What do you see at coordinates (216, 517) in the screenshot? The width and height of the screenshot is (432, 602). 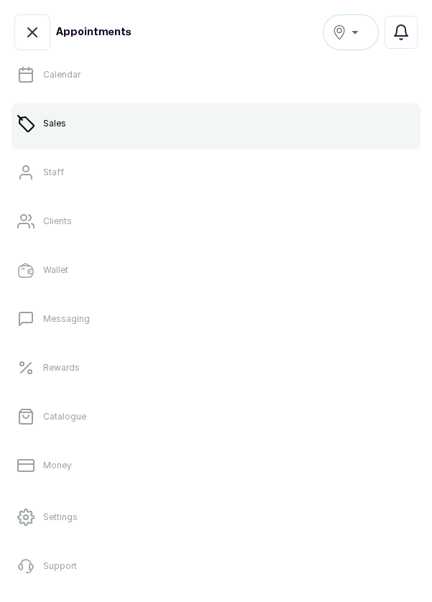 I see `a: Settings` at bounding box center [216, 517].